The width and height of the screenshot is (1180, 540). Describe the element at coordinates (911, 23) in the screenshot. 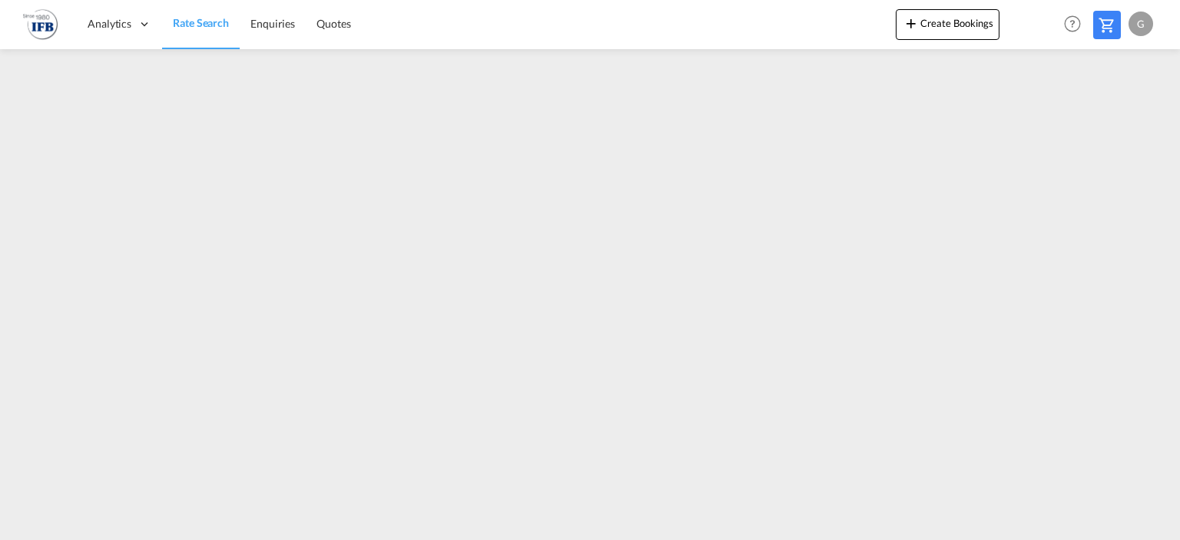

I see `md-icon: icon-plus 400-fg` at that location.